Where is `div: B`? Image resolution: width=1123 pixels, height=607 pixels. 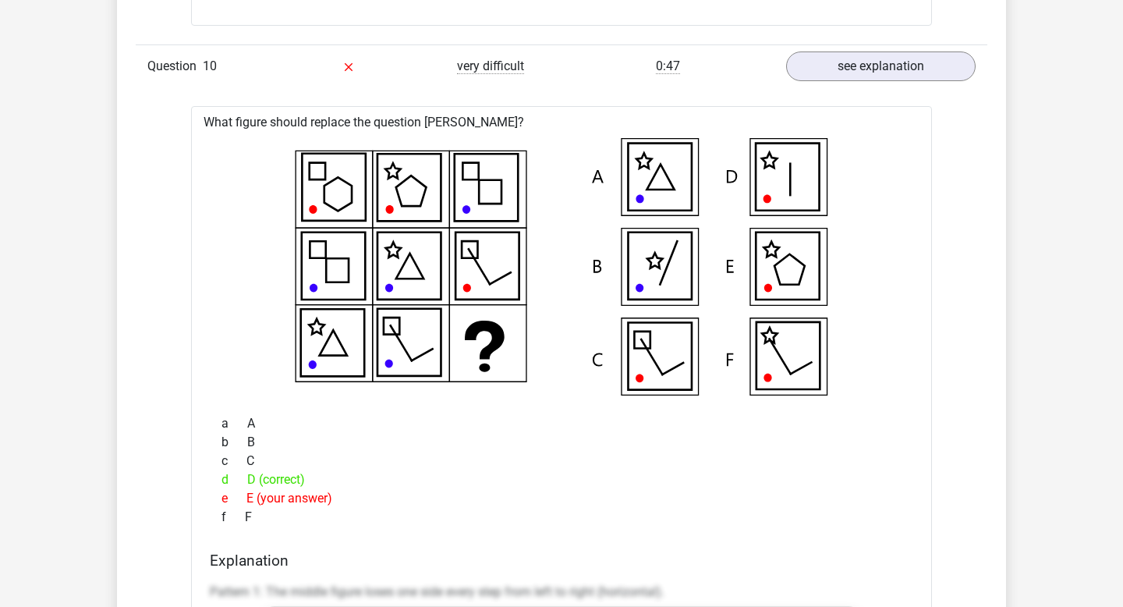
div: B is located at coordinates (562, 442).